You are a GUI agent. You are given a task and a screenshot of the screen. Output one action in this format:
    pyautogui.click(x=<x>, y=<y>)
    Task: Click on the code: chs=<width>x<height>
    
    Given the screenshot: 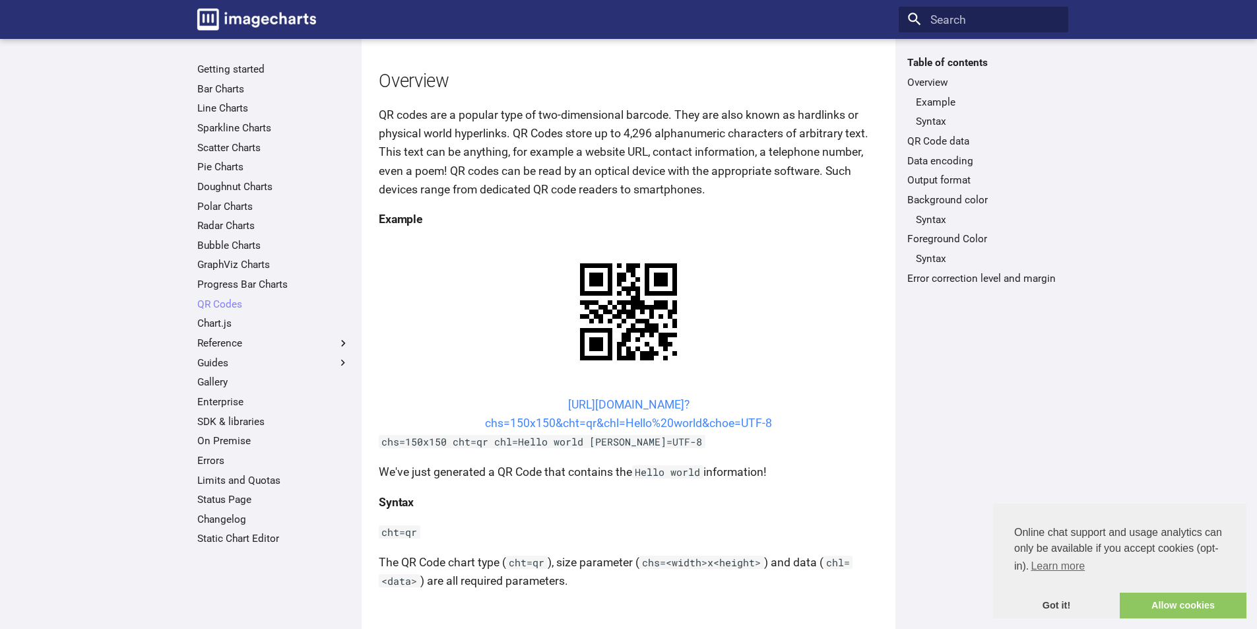 What is the action you would take?
    pyautogui.click(x=702, y=562)
    